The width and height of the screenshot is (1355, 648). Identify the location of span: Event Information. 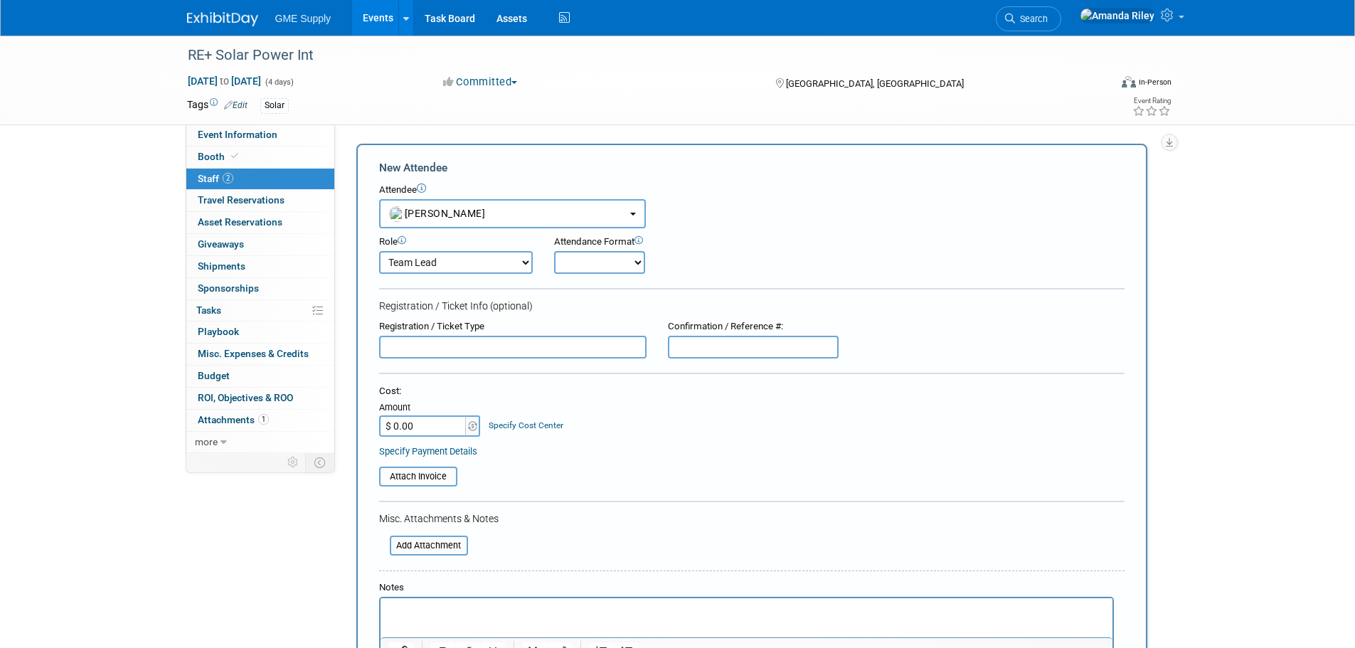
(238, 134).